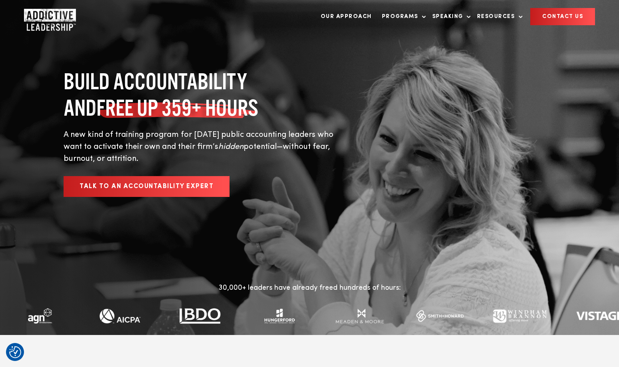  Describe the element at coordinates (146, 186) in the screenshot. I see `span: Talk to an Accountability Expert` at that location.